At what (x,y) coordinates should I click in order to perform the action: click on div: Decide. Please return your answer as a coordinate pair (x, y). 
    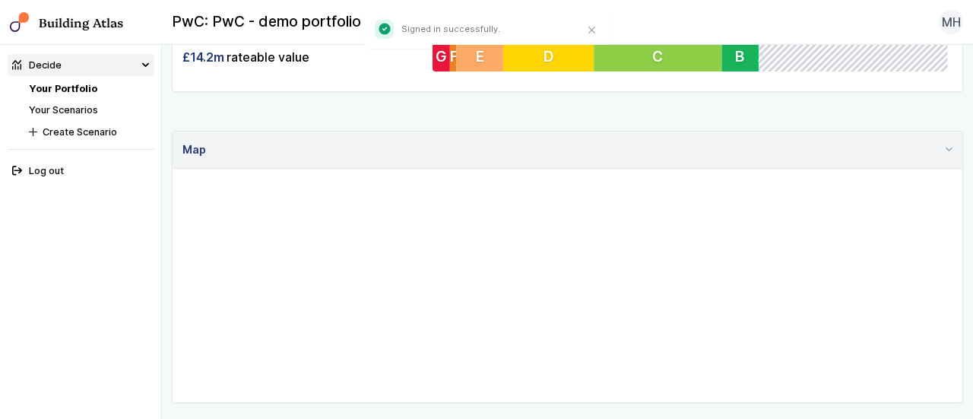
    Looking at the image, I should click on (36, 65).